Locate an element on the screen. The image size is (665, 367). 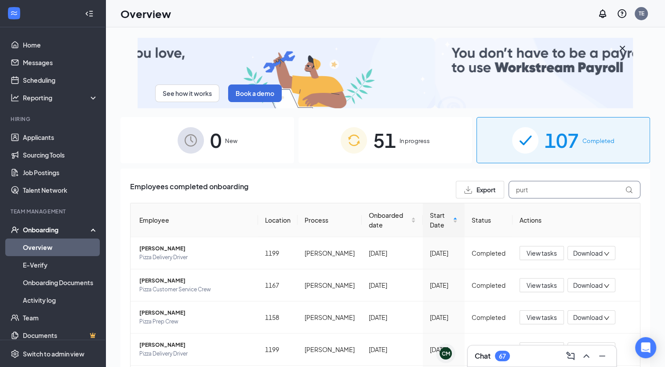
a: Scheduling is located at coordinates (60, 80).